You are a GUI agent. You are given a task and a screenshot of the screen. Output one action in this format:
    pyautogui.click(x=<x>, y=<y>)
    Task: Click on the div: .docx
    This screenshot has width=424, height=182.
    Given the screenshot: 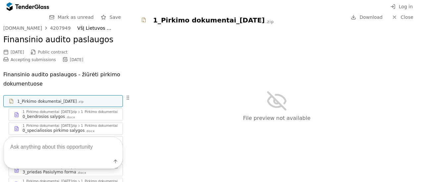 What is the action you would take?
    pyautogui.click(x=70, y=117)
    